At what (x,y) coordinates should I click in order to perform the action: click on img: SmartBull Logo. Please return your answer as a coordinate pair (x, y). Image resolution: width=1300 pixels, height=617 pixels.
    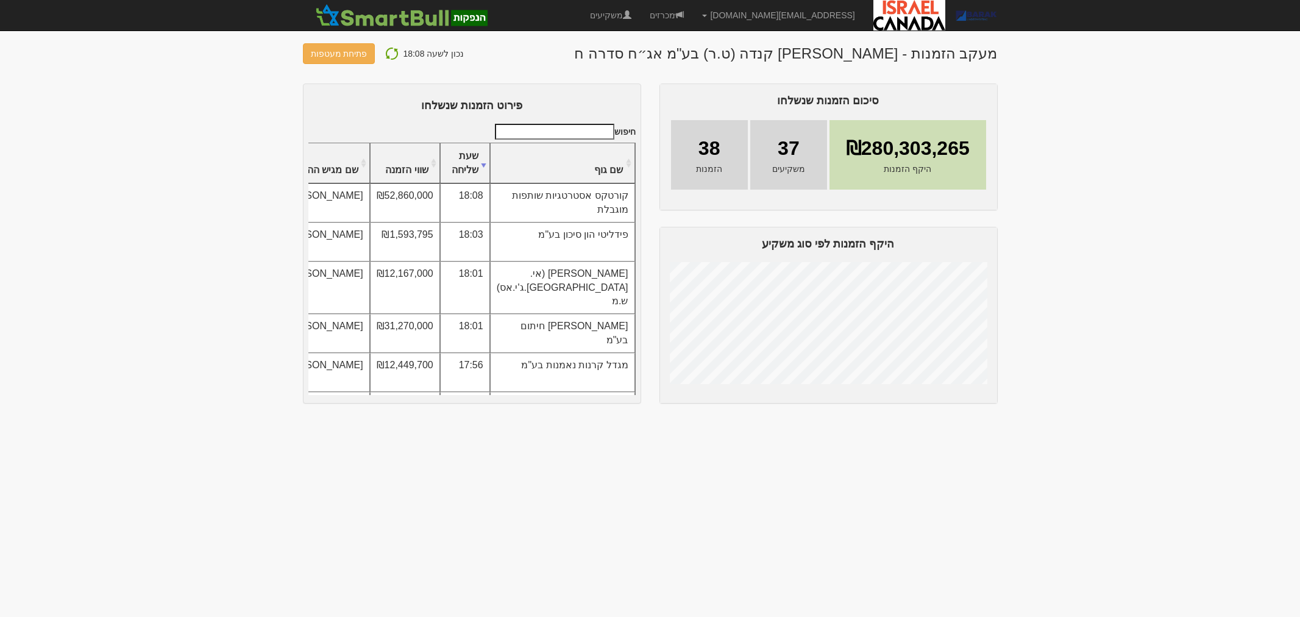
    Looking at the image, I should click on (402, 15).